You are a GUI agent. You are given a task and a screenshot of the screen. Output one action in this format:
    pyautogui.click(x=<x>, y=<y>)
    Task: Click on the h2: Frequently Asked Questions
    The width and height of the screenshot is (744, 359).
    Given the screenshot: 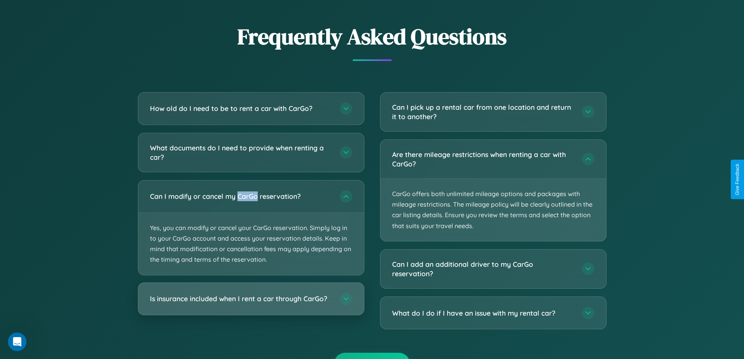 What is the action you would take?
    pyautogui.click(x=372, y=36)
    